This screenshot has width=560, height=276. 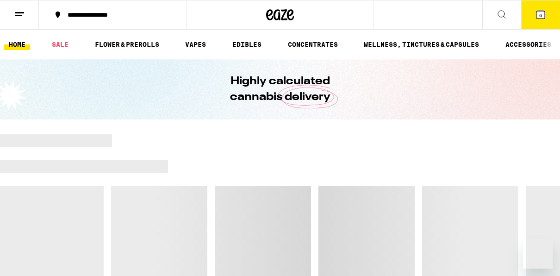 I want to click on h1: Highly calculated cannabis delivery, so click(x=280, y=89).